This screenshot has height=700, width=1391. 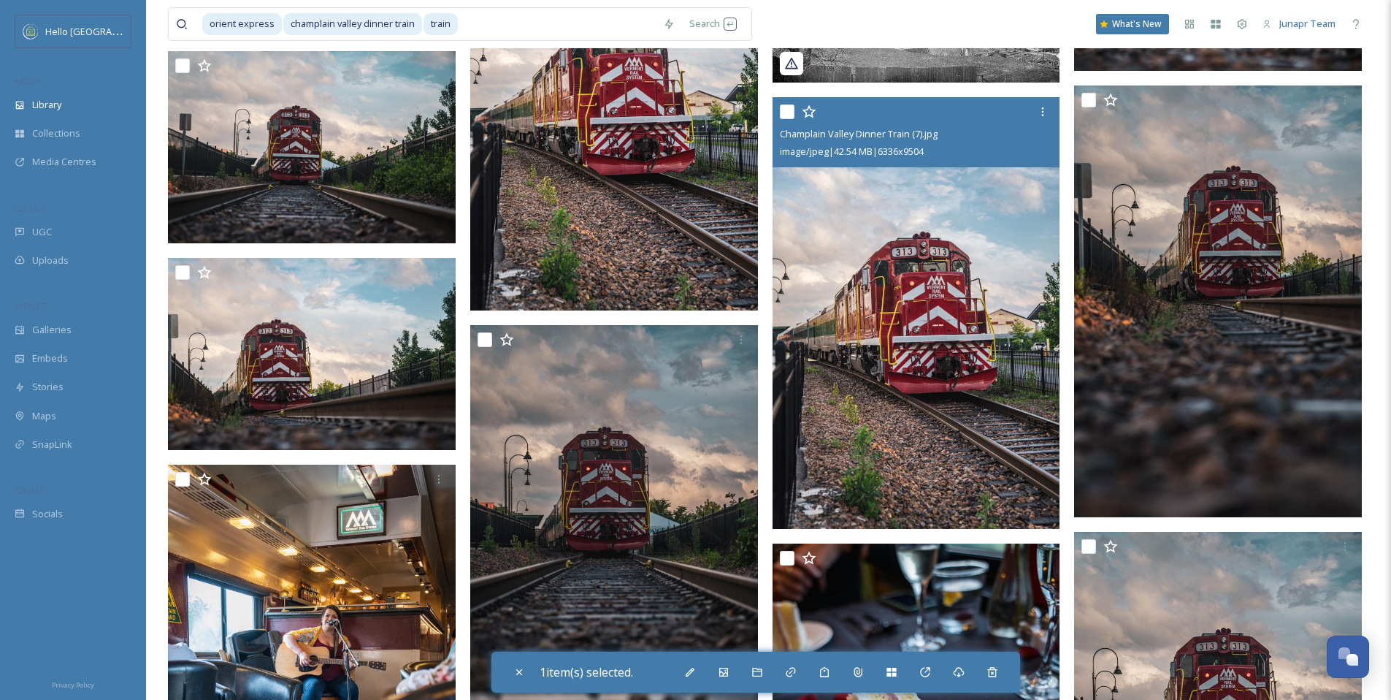 I want to click on a: What's New, so click(x=1133, y=24).